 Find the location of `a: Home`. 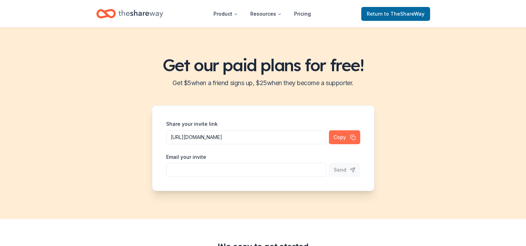

a: Home is located at coordinates (130, 14).